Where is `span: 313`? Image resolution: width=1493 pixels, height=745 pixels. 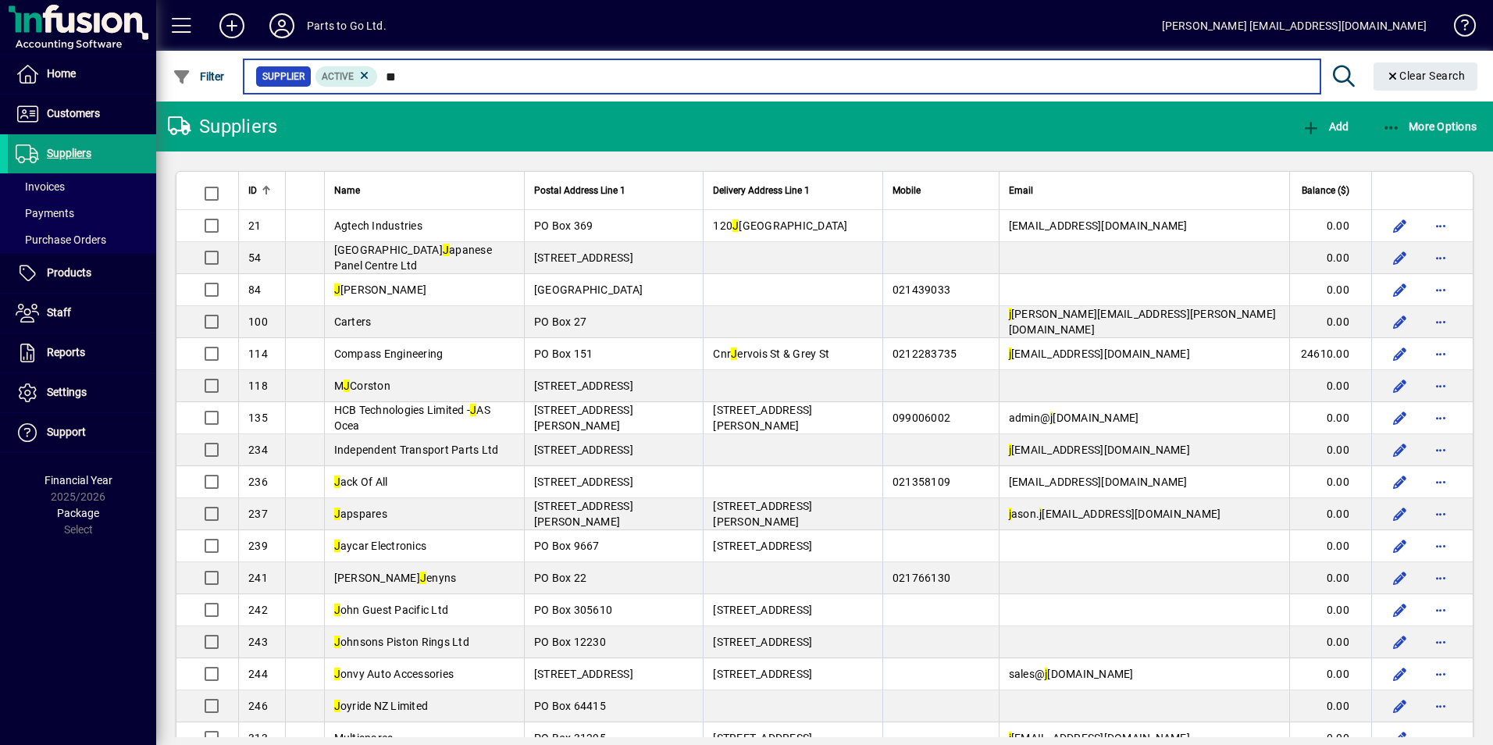
span: 313 is located at coordinates (258, 738).